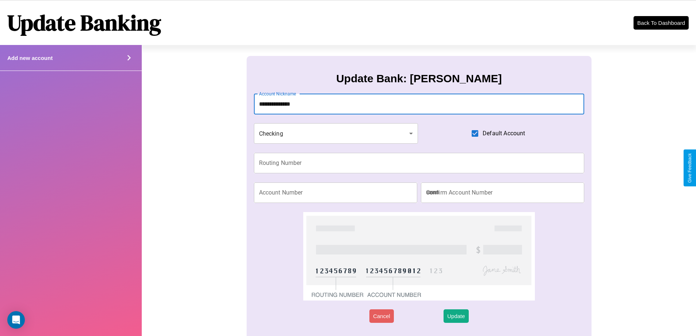 The image size is (696, 336). I want to click on div: Give Feedback, so click(690, 168).